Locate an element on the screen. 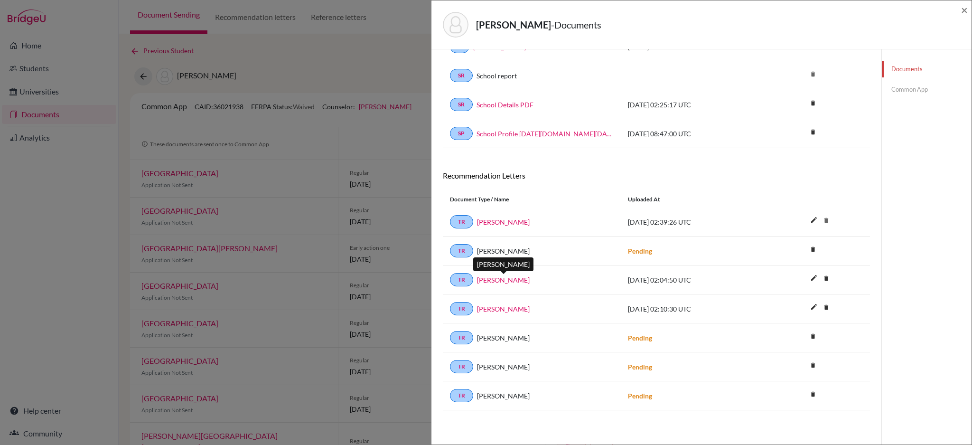  span: - Documents is located at coordinates (576, 25).